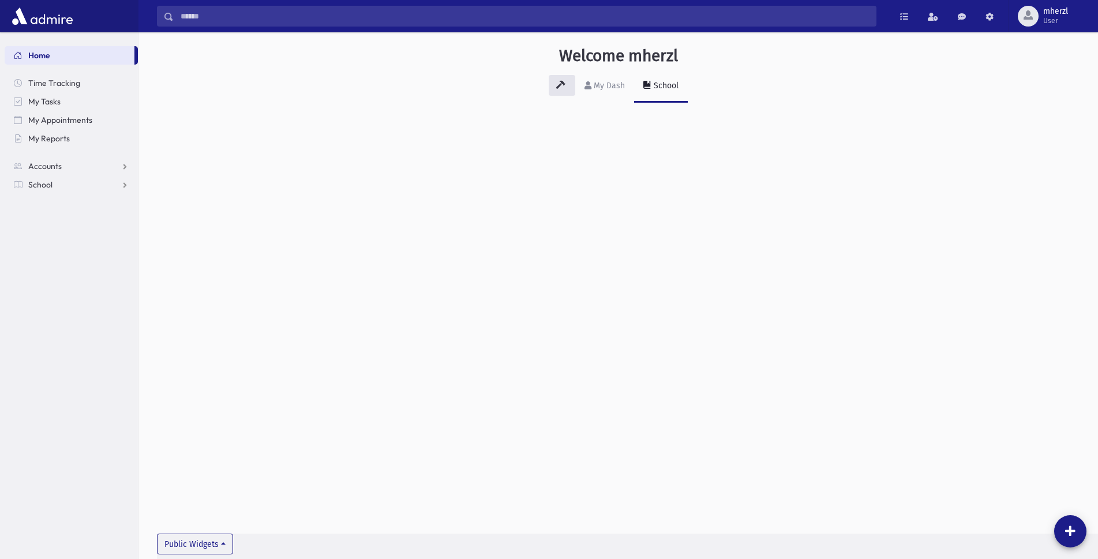 The height and width of the screenshot is (559, 1098). What do you see at coordinates (69, 55) in the screenshot?
I see `a: Home` at bounding box center [69, 55].